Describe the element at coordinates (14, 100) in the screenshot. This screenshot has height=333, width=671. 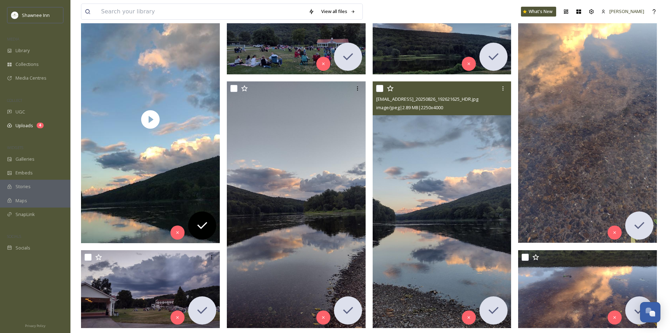
I see `span: COLLECT` at that location.